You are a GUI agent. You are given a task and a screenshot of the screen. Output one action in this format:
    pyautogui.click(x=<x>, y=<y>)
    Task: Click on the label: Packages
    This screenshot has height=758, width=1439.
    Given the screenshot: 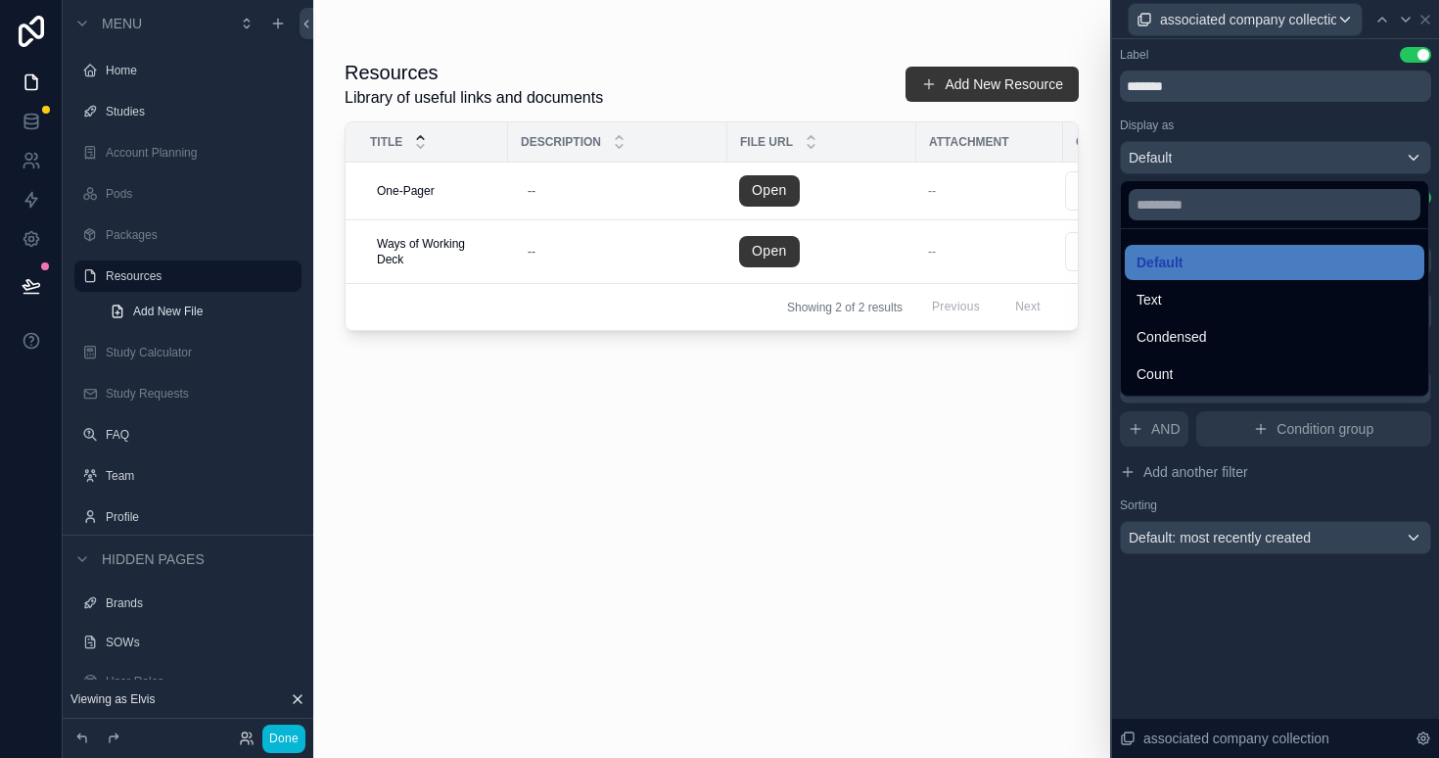 What is the action you would take?
    pyautogui.click(x=202, y=235)
    